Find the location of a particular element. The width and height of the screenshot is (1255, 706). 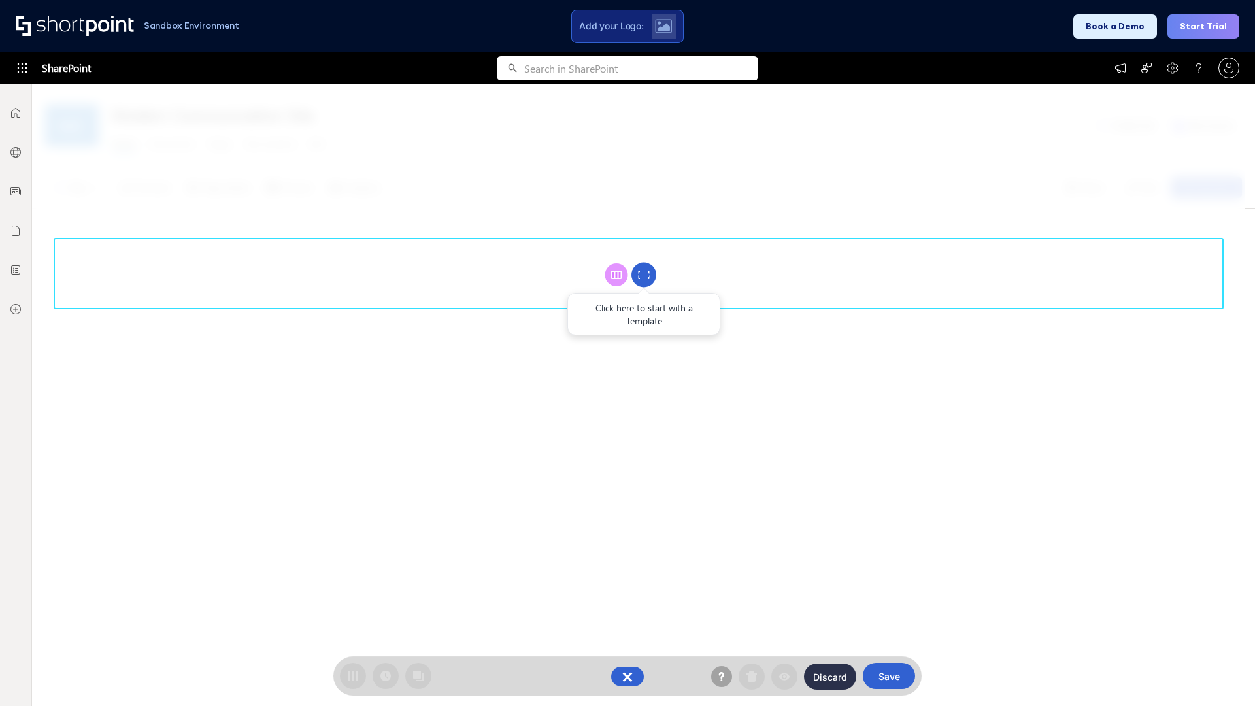

input: Search in SharePoint is located at coordinates (641, 68).